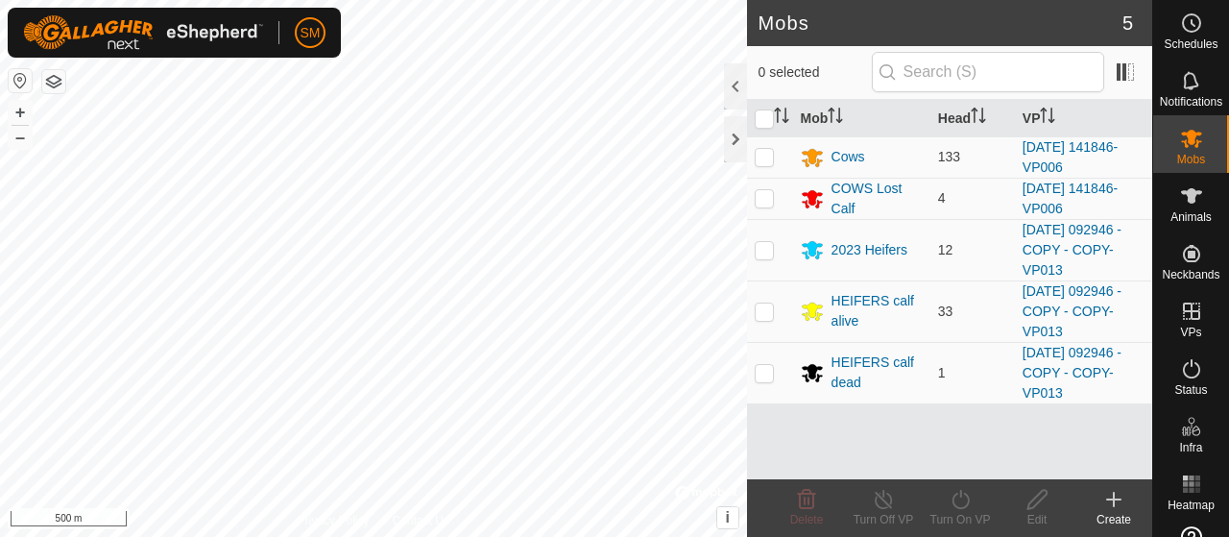 This screenshot has width=1229, height=537. What do you see at coordinates (942, 373) in the screenshot?
I see `span: 1` at bounding box center [942, 373].